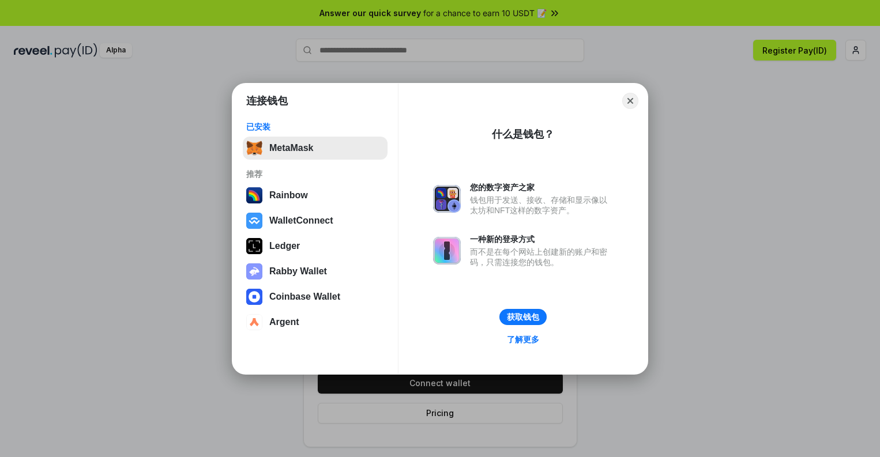  Describe the element at coordinates (298, 272) in the screenshot. I see `div: Rabby Wallet` at that location.